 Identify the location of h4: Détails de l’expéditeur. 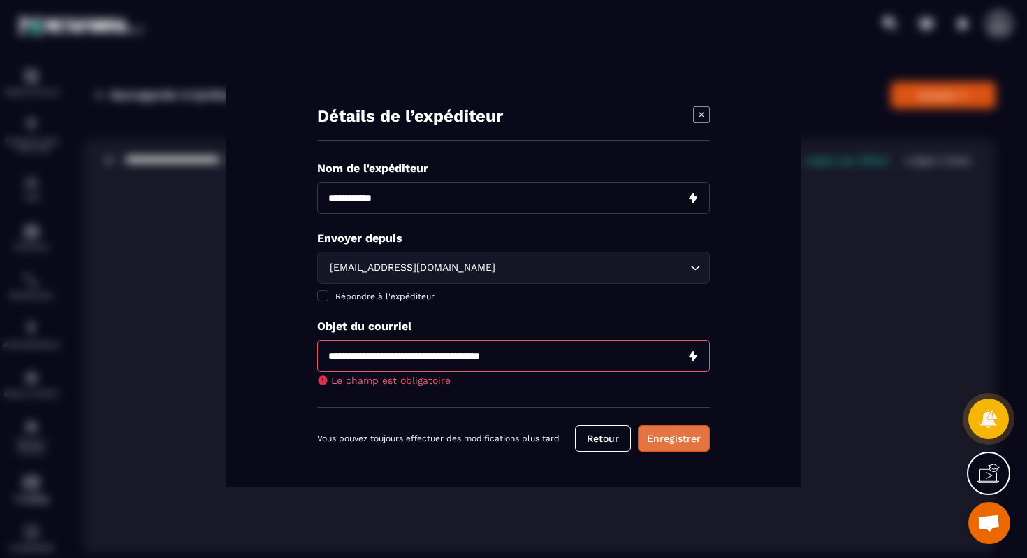
(410, 116).